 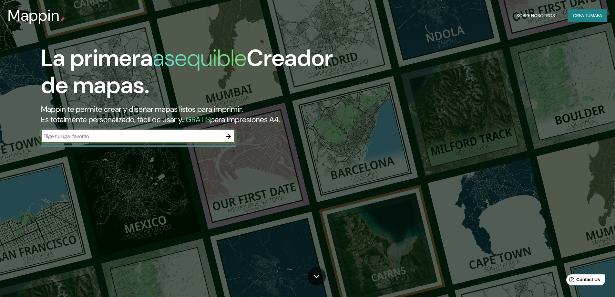 What do you see at coordinates (199, 58) in the screenshot?
I see `font: asequible` at bounding box center [199, 58].